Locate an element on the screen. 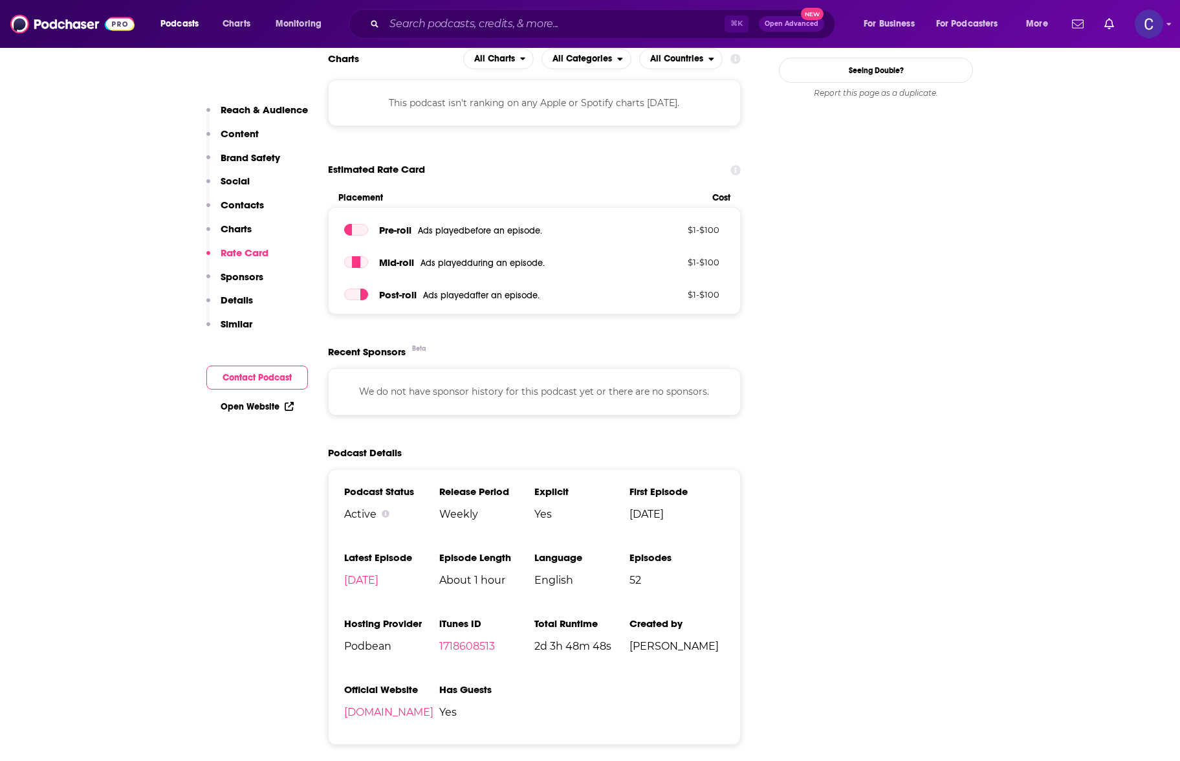 The width and height of the screenshot is (1180, 761). span: Monitoring is located at coordinates (298, 24).